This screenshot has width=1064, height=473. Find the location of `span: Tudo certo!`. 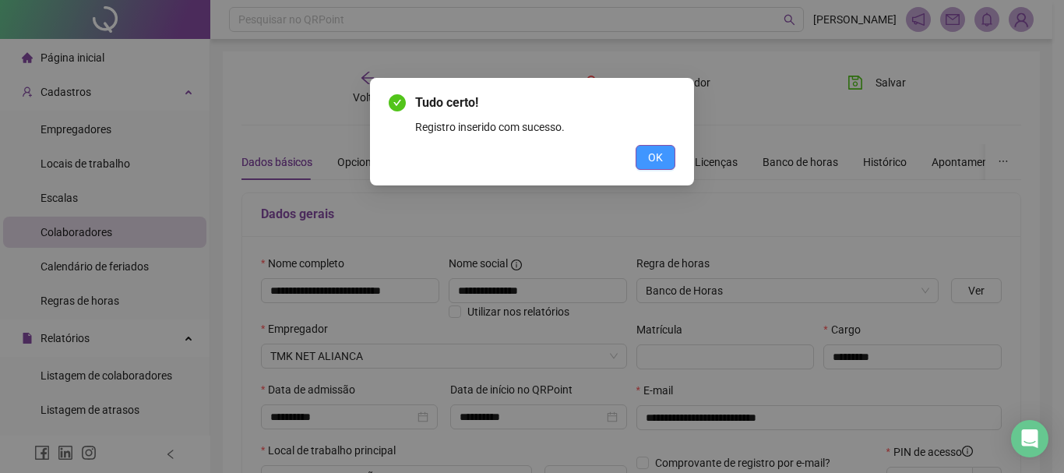

span: Tudo certo! is located at coordinates (446, 102).